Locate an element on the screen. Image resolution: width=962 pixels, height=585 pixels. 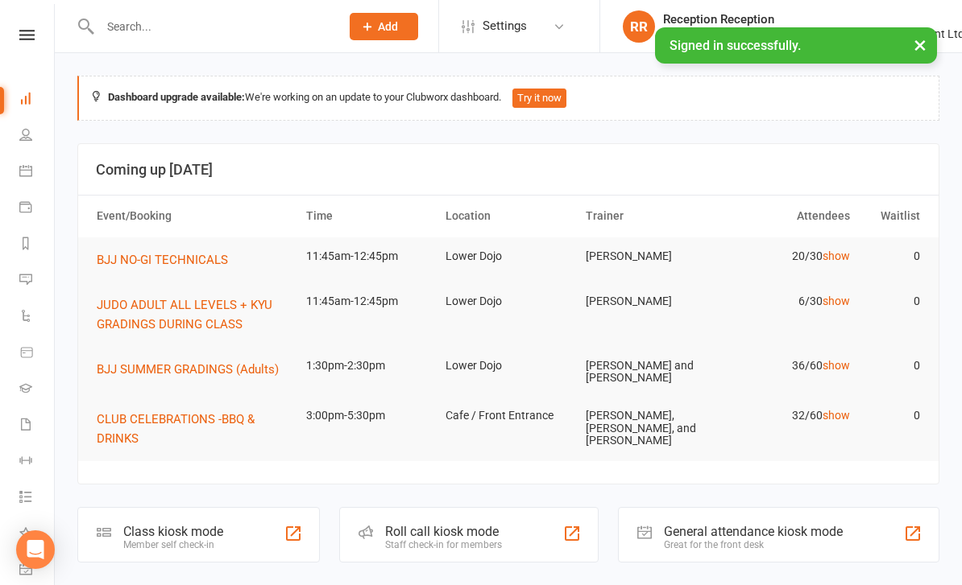
div: Roll call kiosk mode is located at coordinates (443, 532).